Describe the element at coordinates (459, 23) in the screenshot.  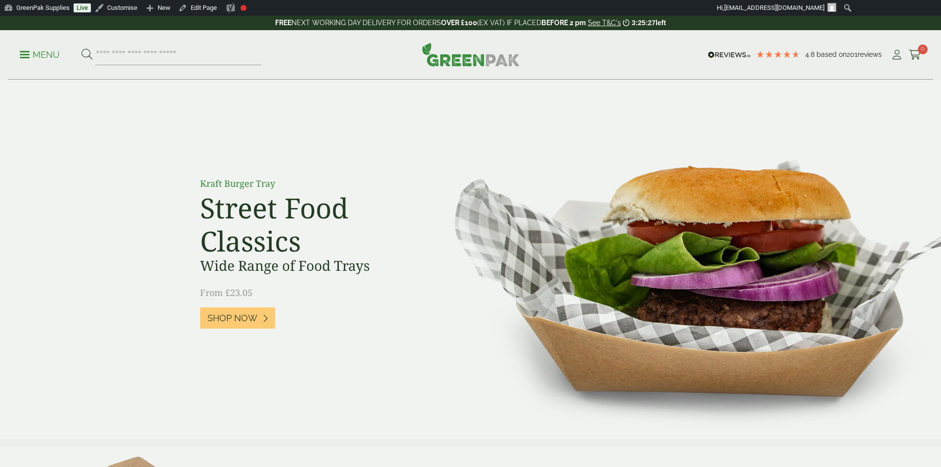
I see `strong: OVER £100` at that location.